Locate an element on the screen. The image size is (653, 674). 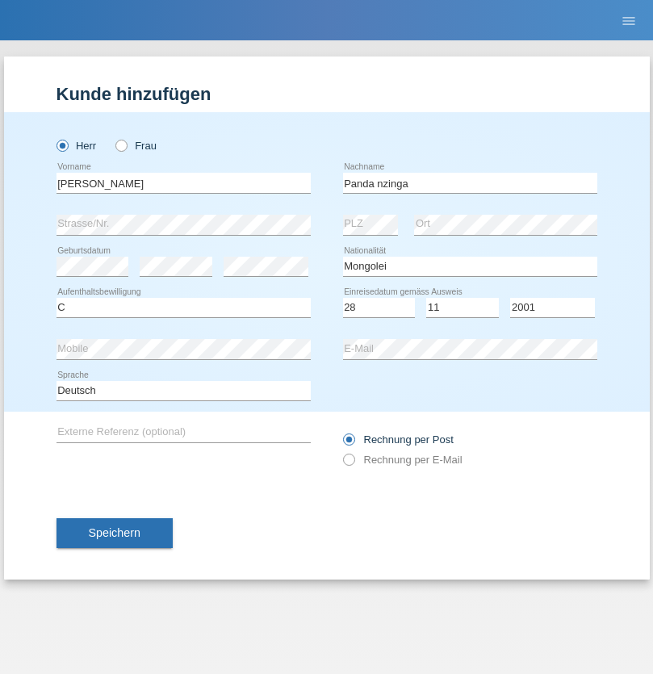
a: menu is located at coordinates (628, 20).